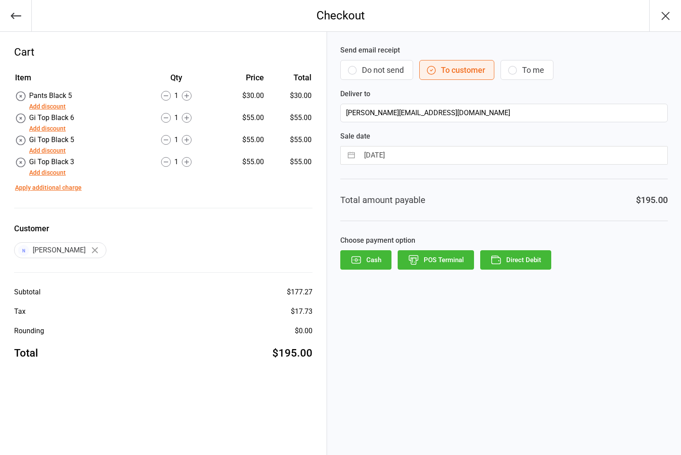 Image resolution: width=681 pixels, height=455 pixels. I want to click on div: Total amount payable, so click(382, 200).